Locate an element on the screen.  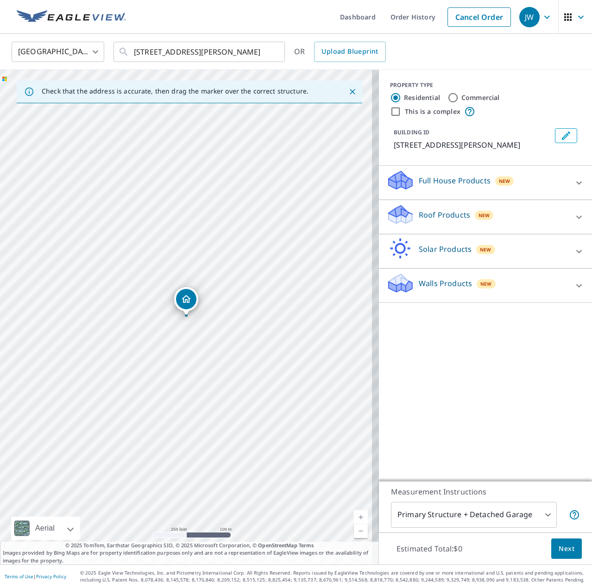
a: Cancel Order is located at coordinates (479, 17).